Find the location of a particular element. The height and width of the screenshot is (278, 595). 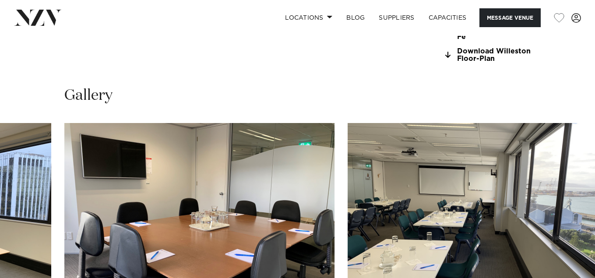

a: Locations is located at coordinates (308, 18).